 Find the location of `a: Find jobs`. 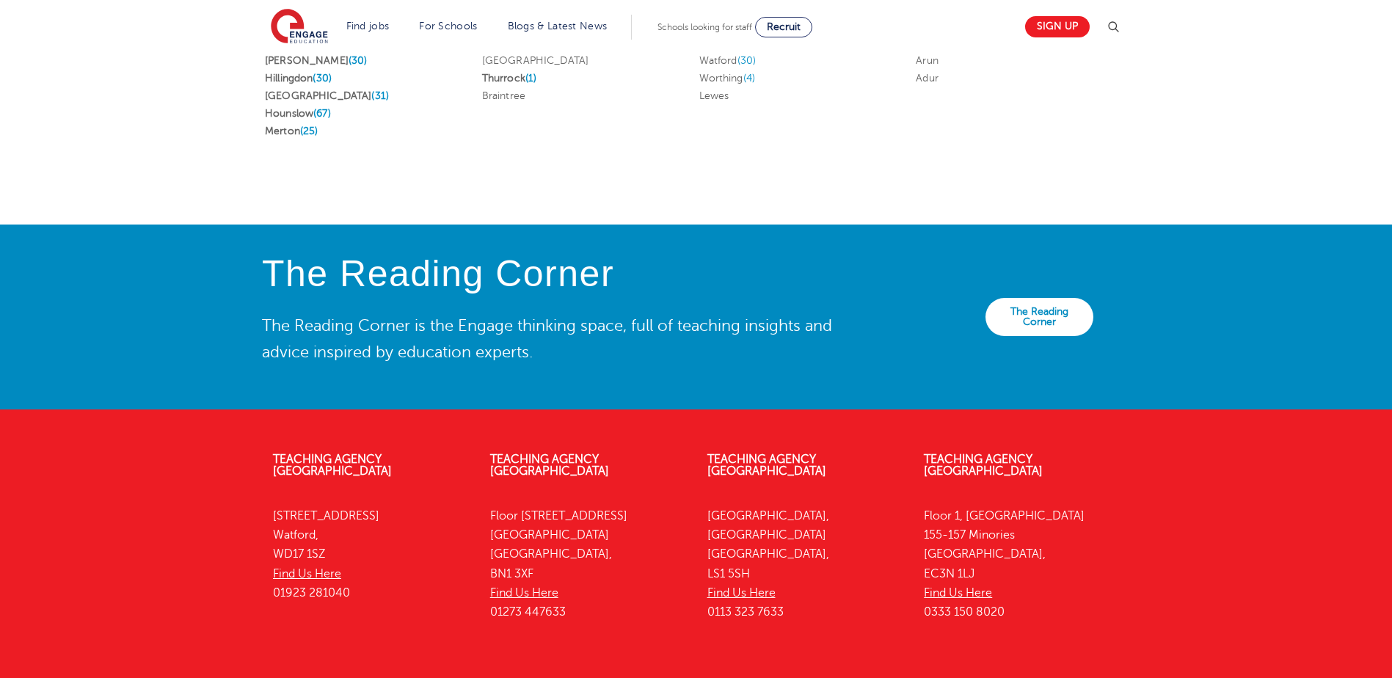

a: Find jobs is located at coordinates (368, 26).